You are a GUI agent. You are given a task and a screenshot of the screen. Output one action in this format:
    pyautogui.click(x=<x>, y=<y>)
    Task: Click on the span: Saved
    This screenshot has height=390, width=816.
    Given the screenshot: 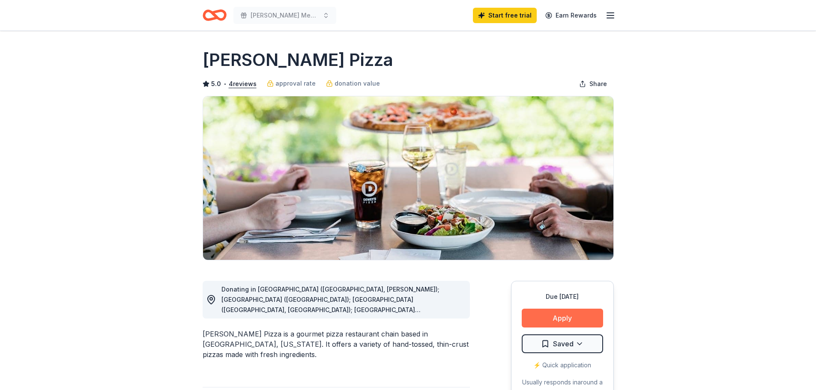 What is the action you would take?
    pyautogui.click(x=563, y=344)
    